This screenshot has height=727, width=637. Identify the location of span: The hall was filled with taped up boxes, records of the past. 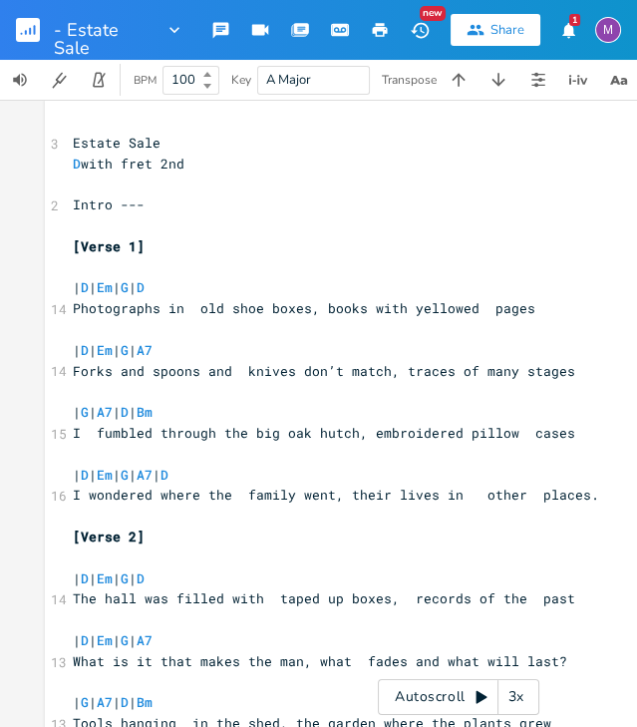
(324, 599).